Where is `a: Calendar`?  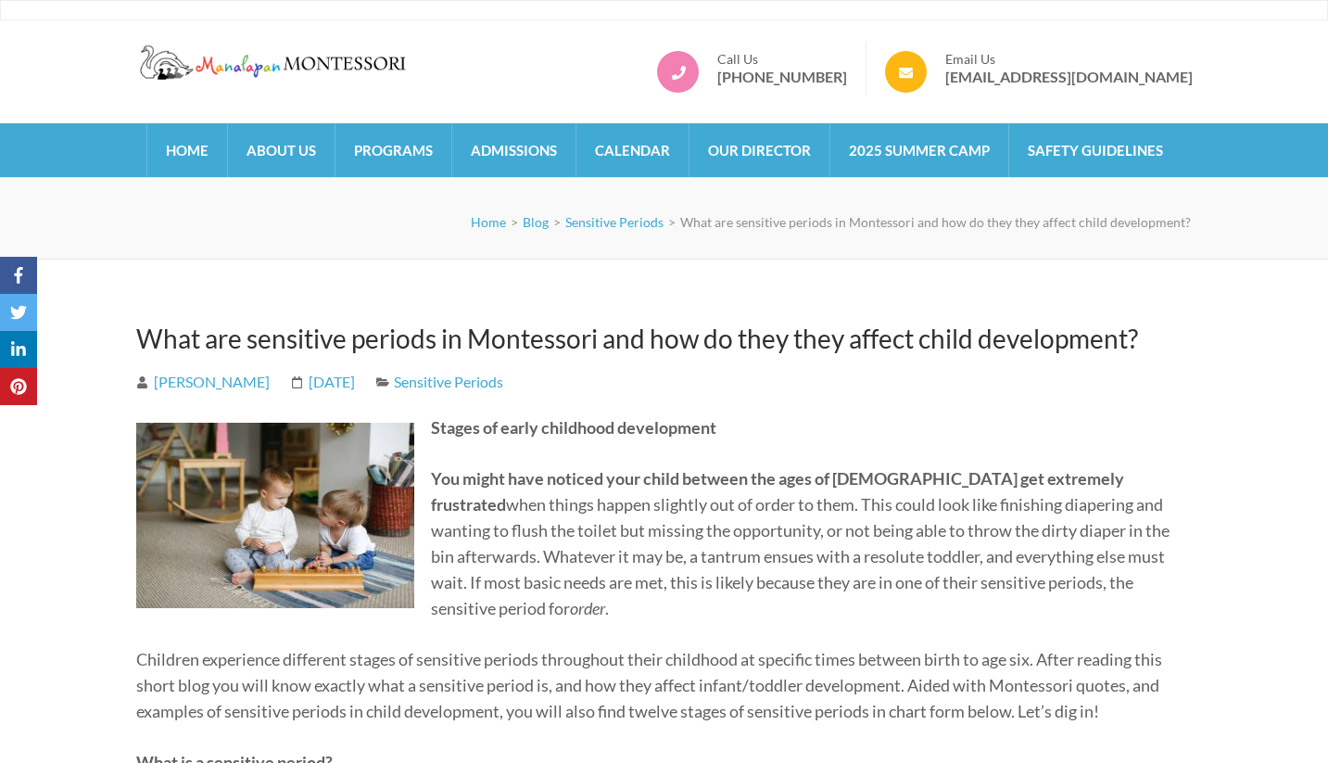 a: Calendar is located at coordinates (632, 150).